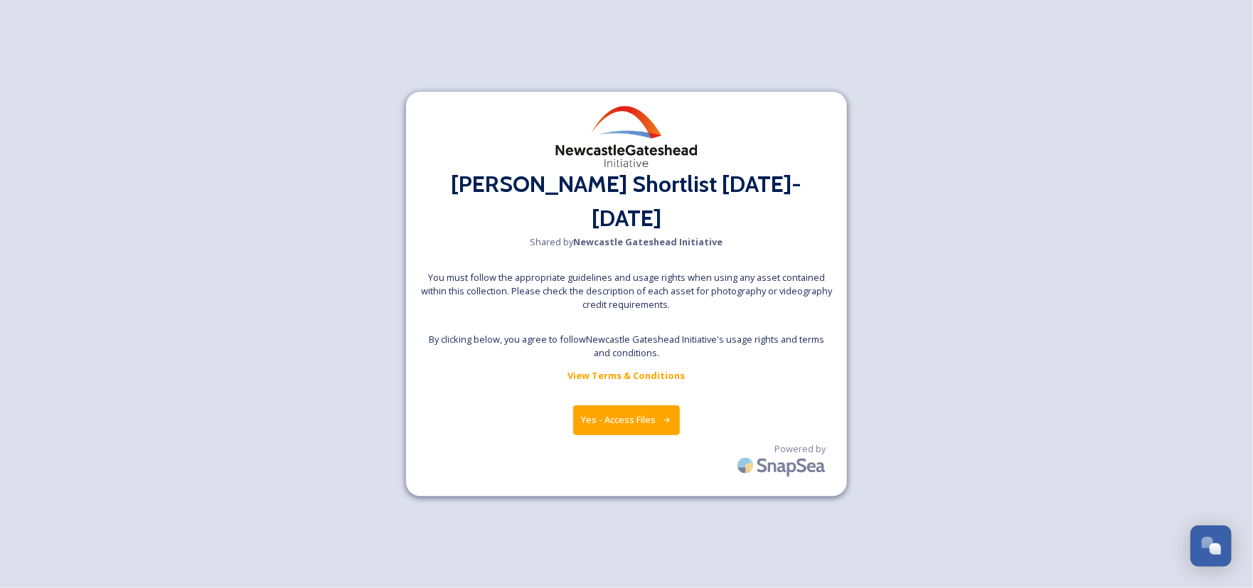  Describe the element at coordinates (627, 137) in the screenshot. I see `img: download%20(2).png` at that location.